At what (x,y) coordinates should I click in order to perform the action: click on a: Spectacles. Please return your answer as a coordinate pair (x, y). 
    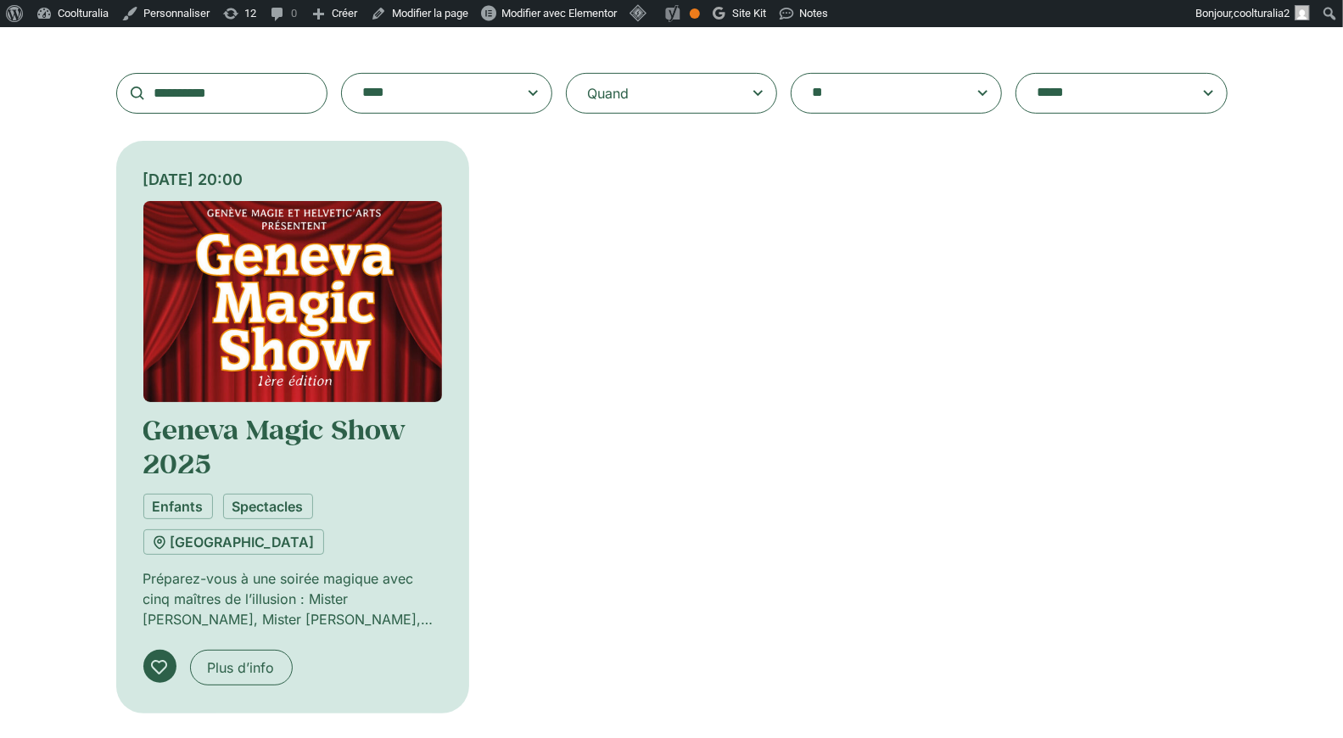
    Looking at the image, I should click on (268, 507).